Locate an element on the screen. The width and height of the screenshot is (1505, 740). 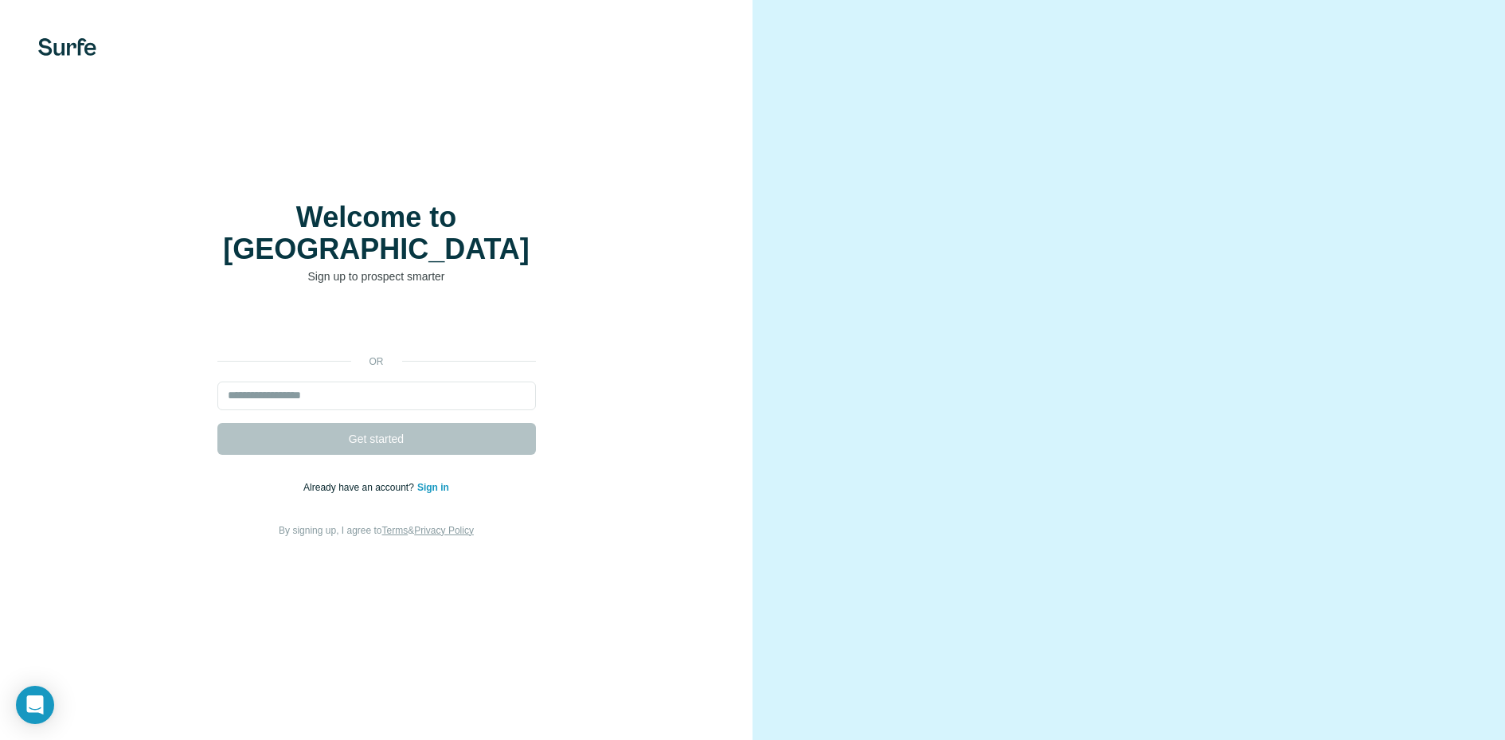
a: Privacy Policy is located at coordinates (444, 530).